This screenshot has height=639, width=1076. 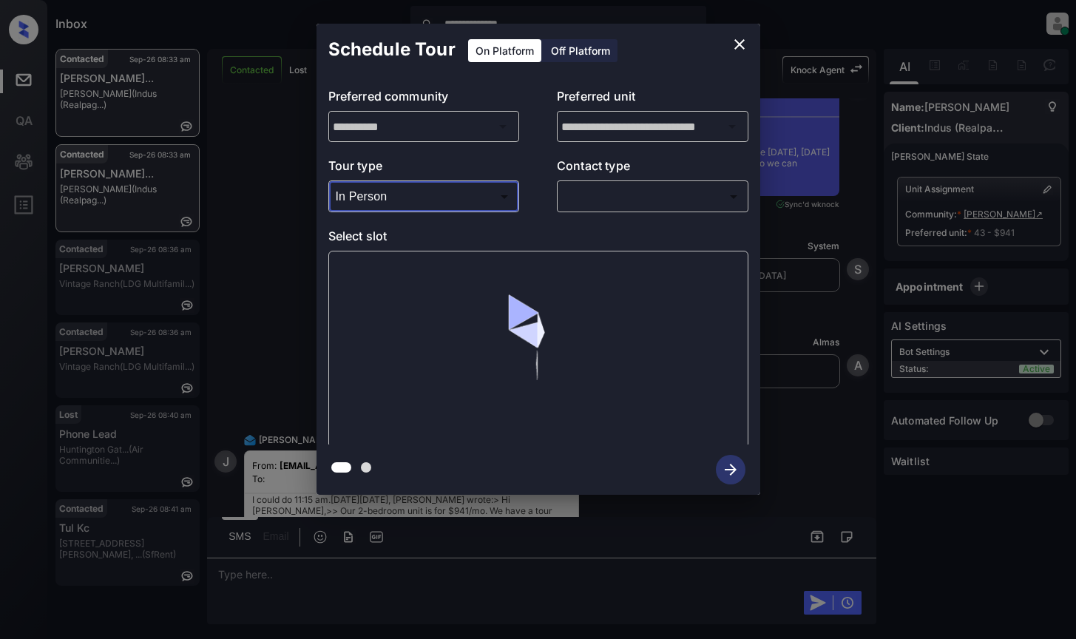 What do you see at coordinates (424, 196) in the screenshot?
I see `div: In Person` at bounding box center [424, 196].